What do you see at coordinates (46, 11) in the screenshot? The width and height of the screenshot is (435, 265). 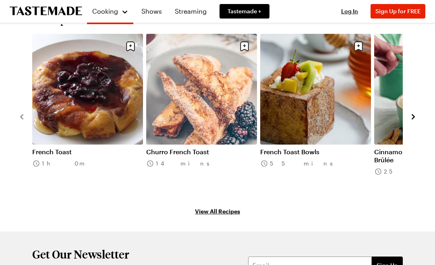 I see `a: To Tastemade Home Page` at bounding box center [46, 11].